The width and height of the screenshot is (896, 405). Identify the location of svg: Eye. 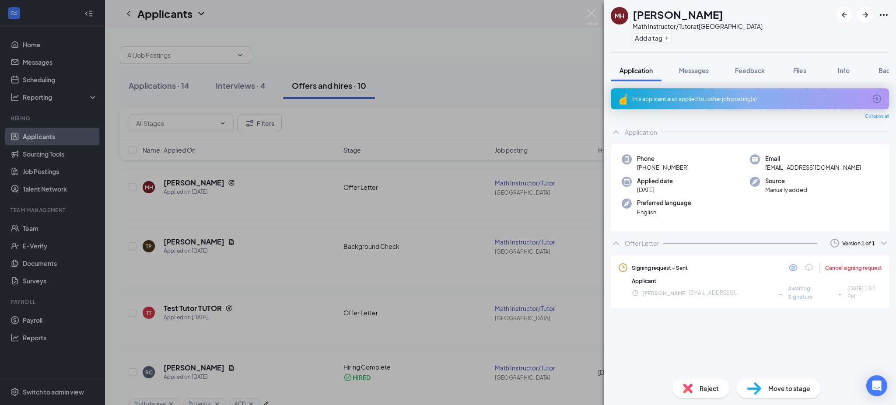
(793, 268).